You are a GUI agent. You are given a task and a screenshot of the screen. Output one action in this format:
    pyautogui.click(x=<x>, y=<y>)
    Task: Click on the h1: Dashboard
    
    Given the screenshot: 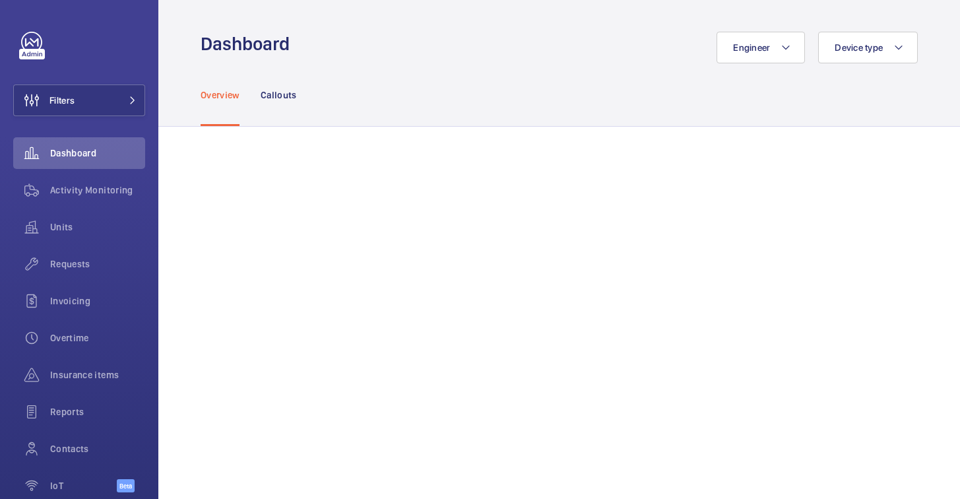 What is the action you would take?
    pyautogui.click(x=249, y=44)
    